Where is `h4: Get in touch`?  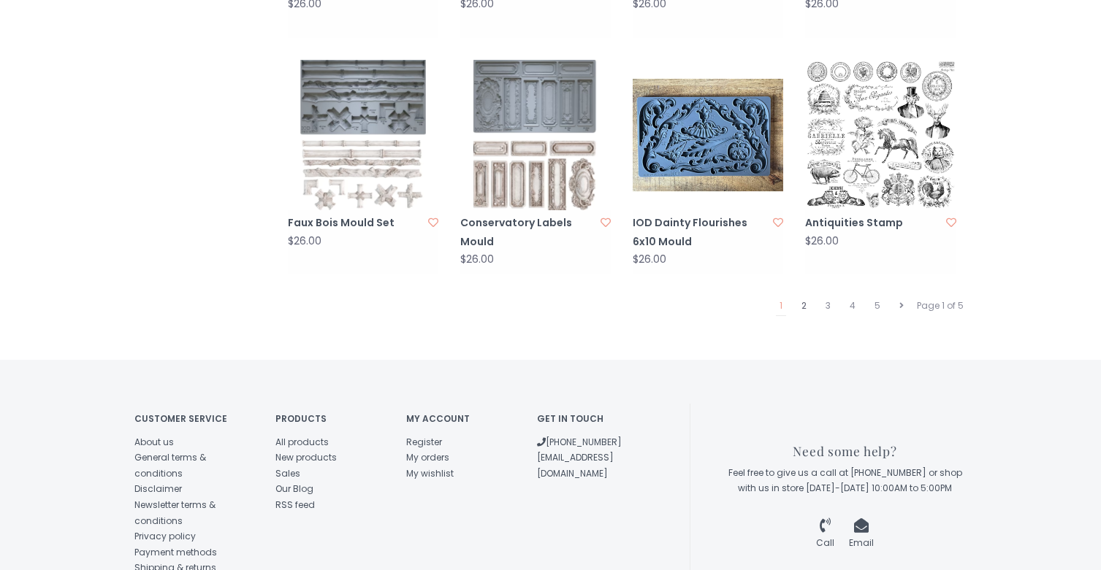
h4: Get in touch is located at coordinates (591, 418).